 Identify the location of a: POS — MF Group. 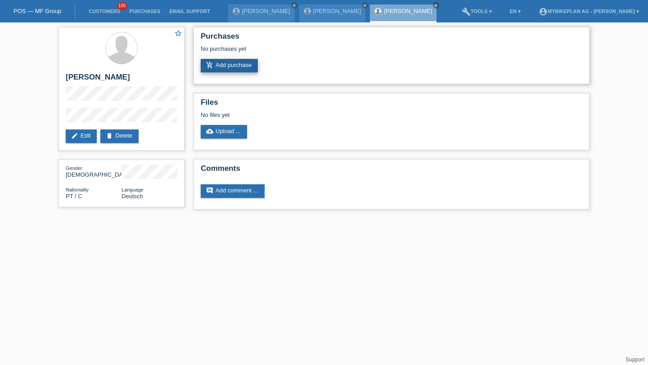
(37, 11).